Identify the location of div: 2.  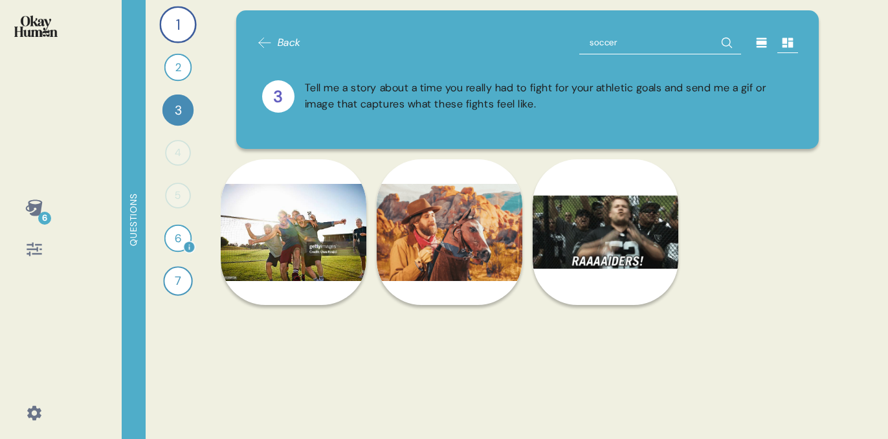
(178, 67).